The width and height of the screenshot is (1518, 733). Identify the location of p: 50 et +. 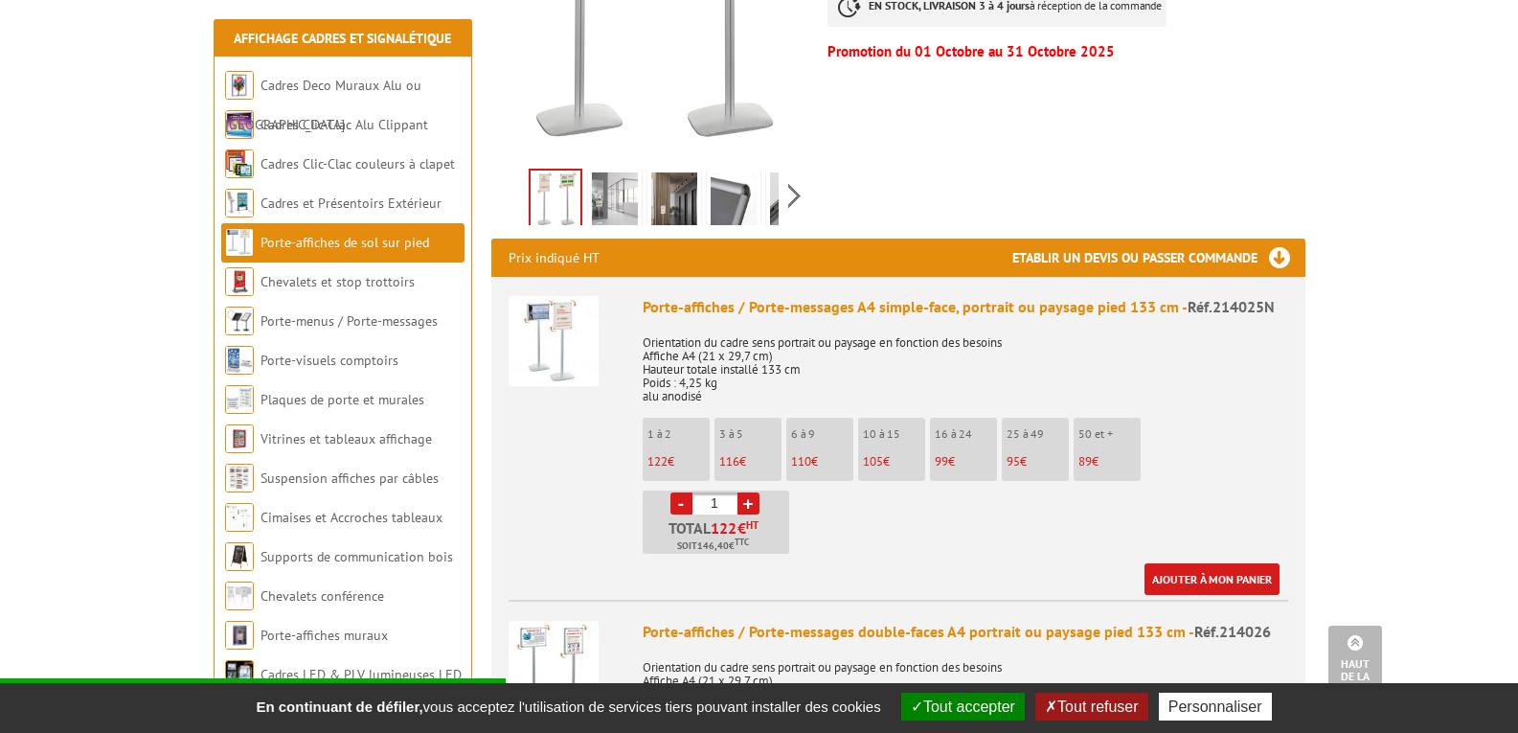
(1109, 434).